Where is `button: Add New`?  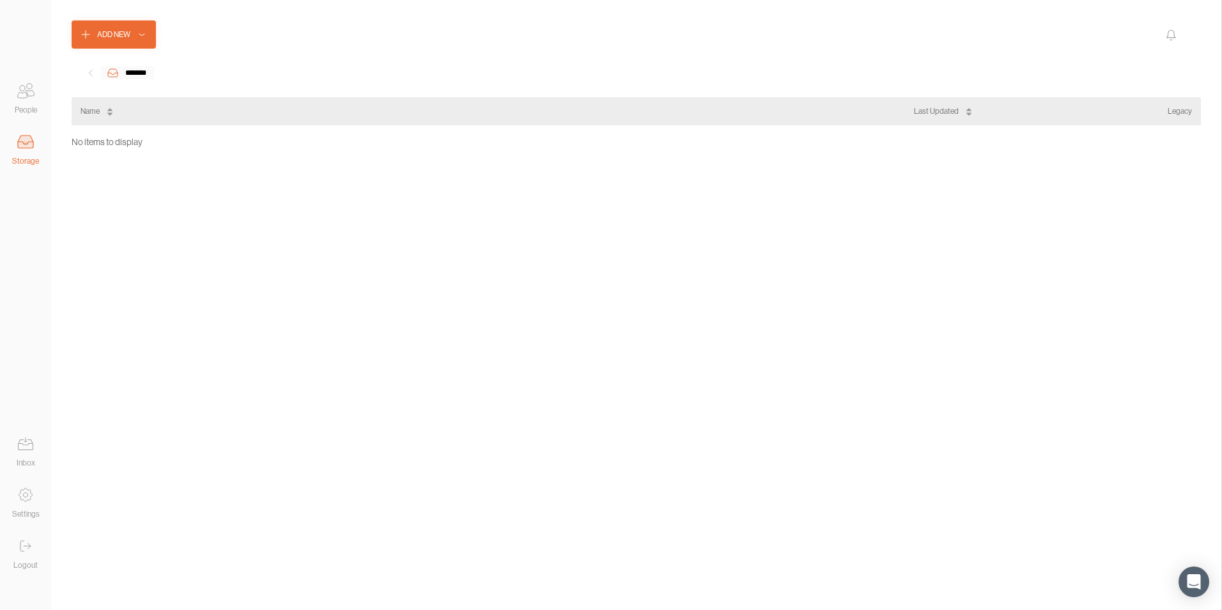
button: Add New is located at coordinates (114, 35).